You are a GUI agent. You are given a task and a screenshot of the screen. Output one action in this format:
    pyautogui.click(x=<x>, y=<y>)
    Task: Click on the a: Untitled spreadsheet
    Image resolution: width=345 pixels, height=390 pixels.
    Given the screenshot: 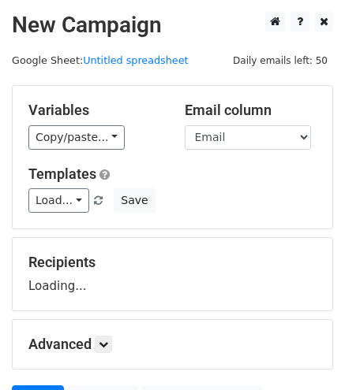 What is the action you would take?
    pyautogui.click(x=135, y=60)
    